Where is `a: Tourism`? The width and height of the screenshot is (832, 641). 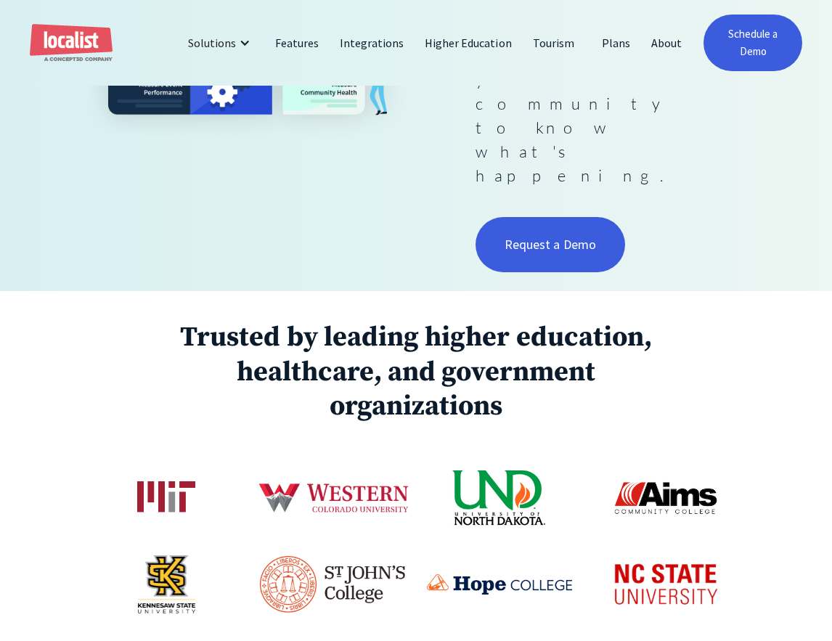 a: Tourism is located at coordinates (554, 43).